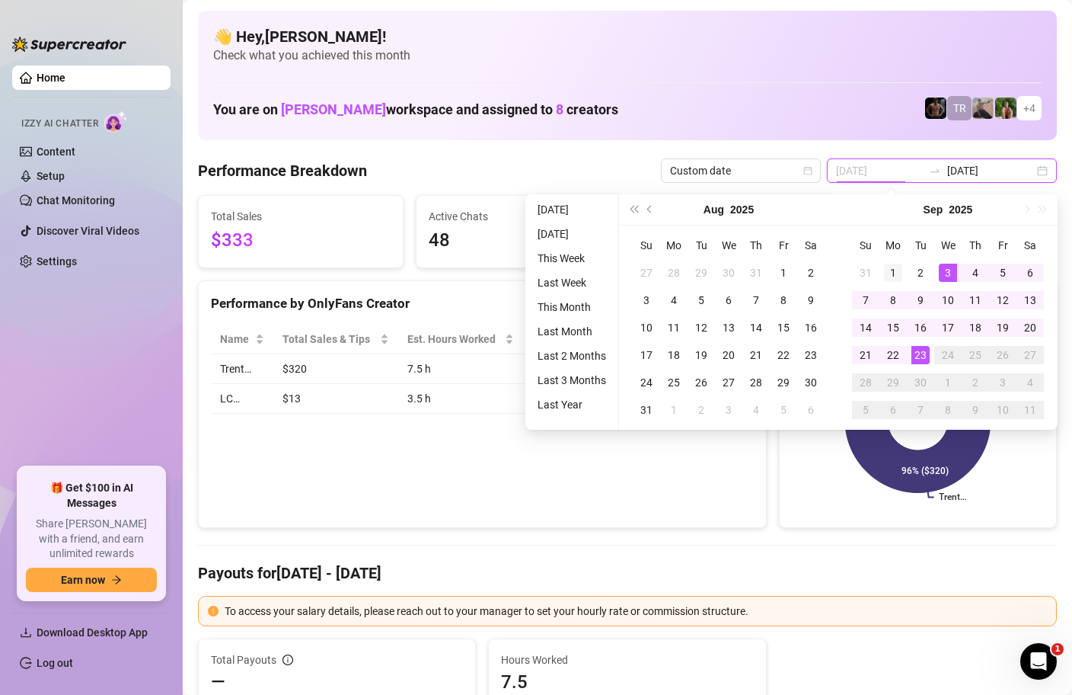 Image resolution: width=1072 pixels, height=695 pixels. I want to click on div: 5, so click(701, 300).